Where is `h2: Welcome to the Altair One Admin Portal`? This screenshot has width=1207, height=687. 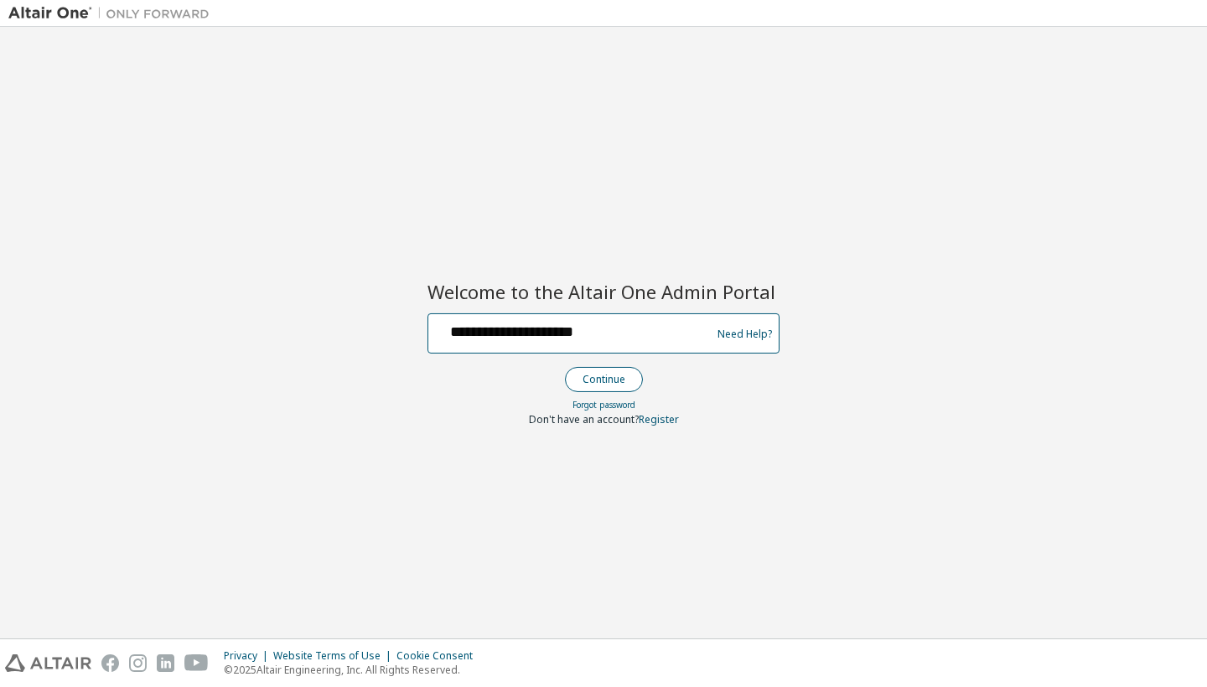
h2: Welcome to the Altair One Admin Portal is located at coordinates (604, 292).